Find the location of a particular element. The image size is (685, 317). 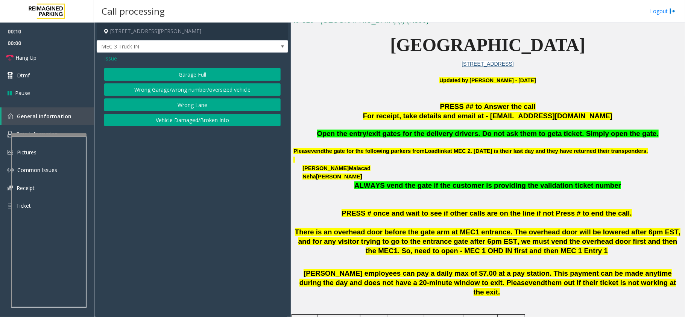

button: Vehicle Damaged/Broken Into is located at coordinates (192, 120).